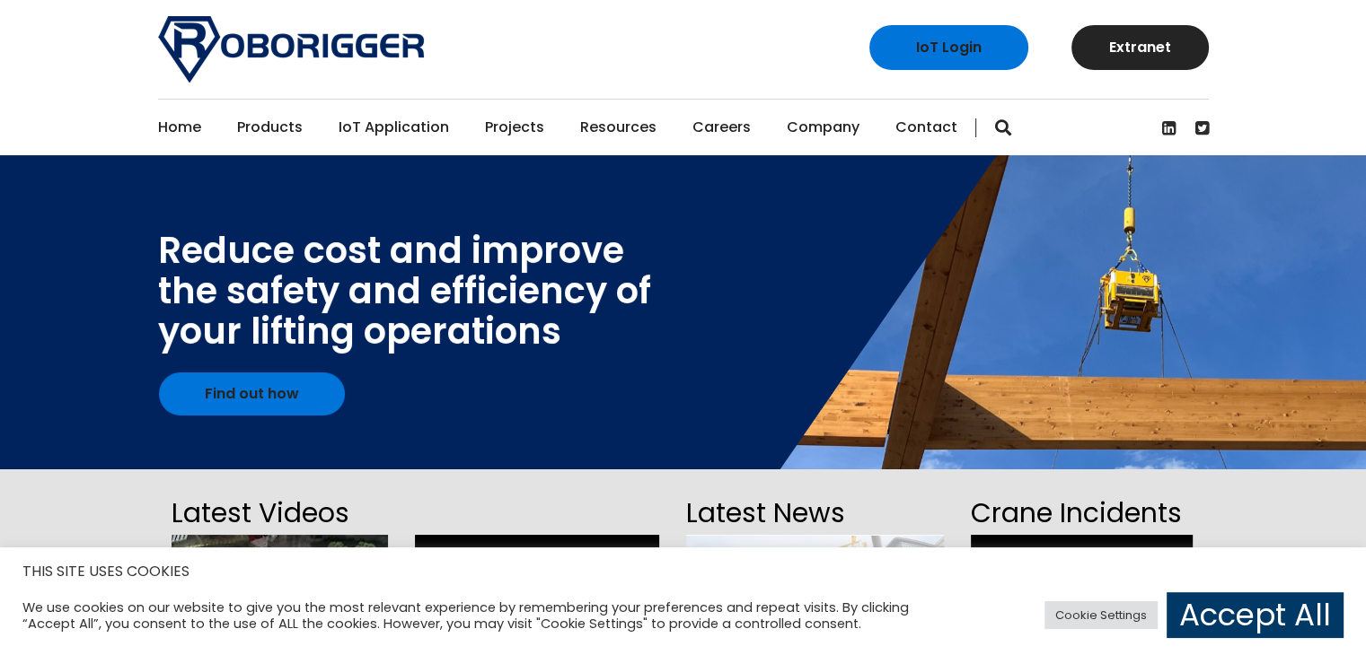 This screenshot has height=655, width=1366. Describe the element at coordinates (485, 616) in the screenshot. I see `div: We use cookies on our website to give you the most relevant experience by remembering your prefer...` at that location.